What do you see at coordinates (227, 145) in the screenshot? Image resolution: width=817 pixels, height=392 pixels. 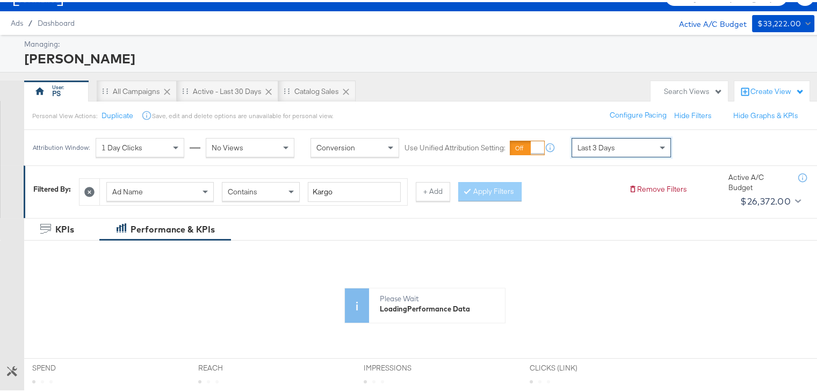 I see `span: No Views` at bounding box center [227, 145].